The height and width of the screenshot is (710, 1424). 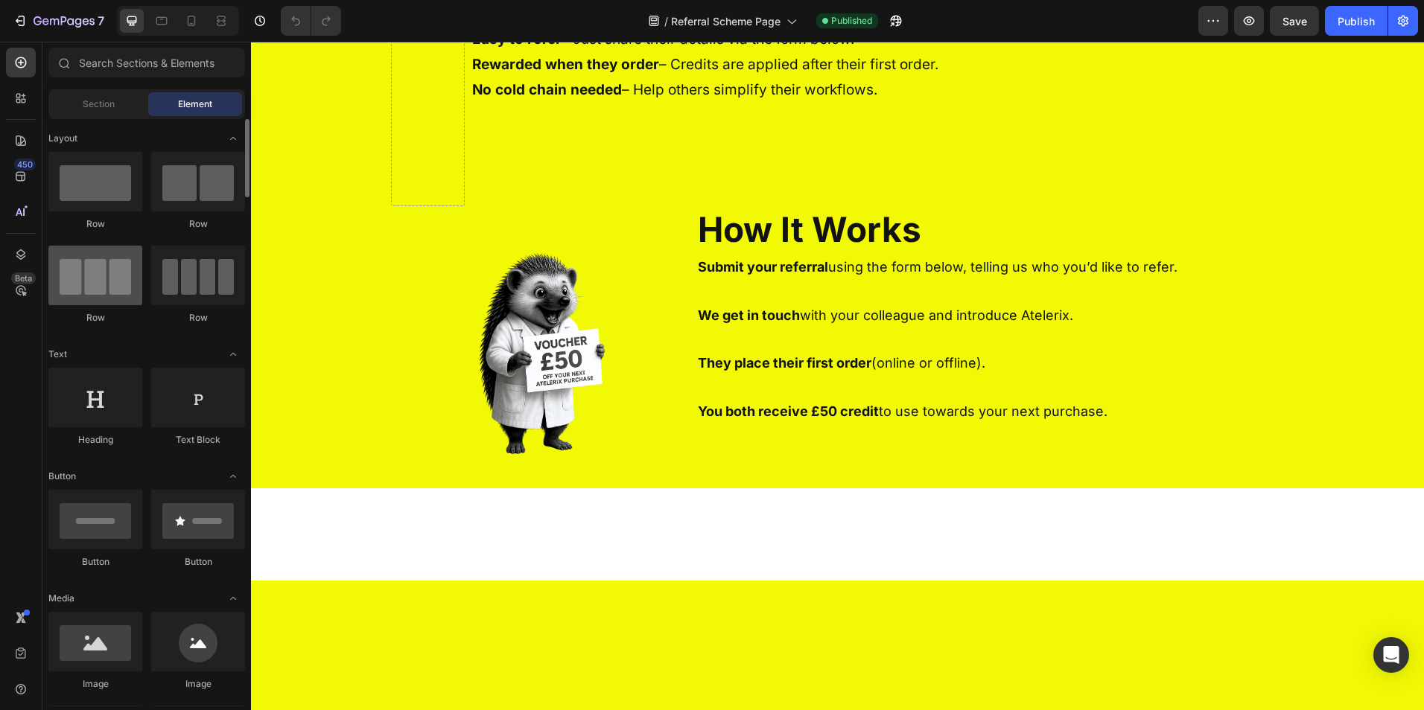 I want to click on strong: Rewarded when they order, so click(x=314, y=22).